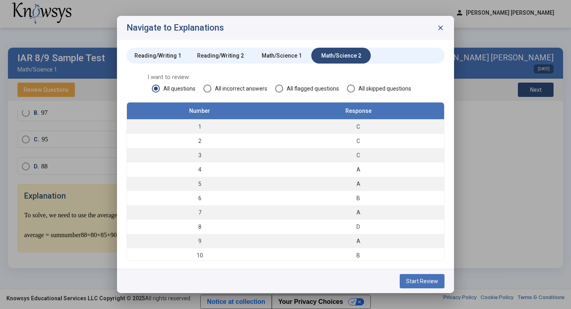 The width and height of the screenshot is (571, 309). I want to click on div: Math/Science 2, so click(341, 56).